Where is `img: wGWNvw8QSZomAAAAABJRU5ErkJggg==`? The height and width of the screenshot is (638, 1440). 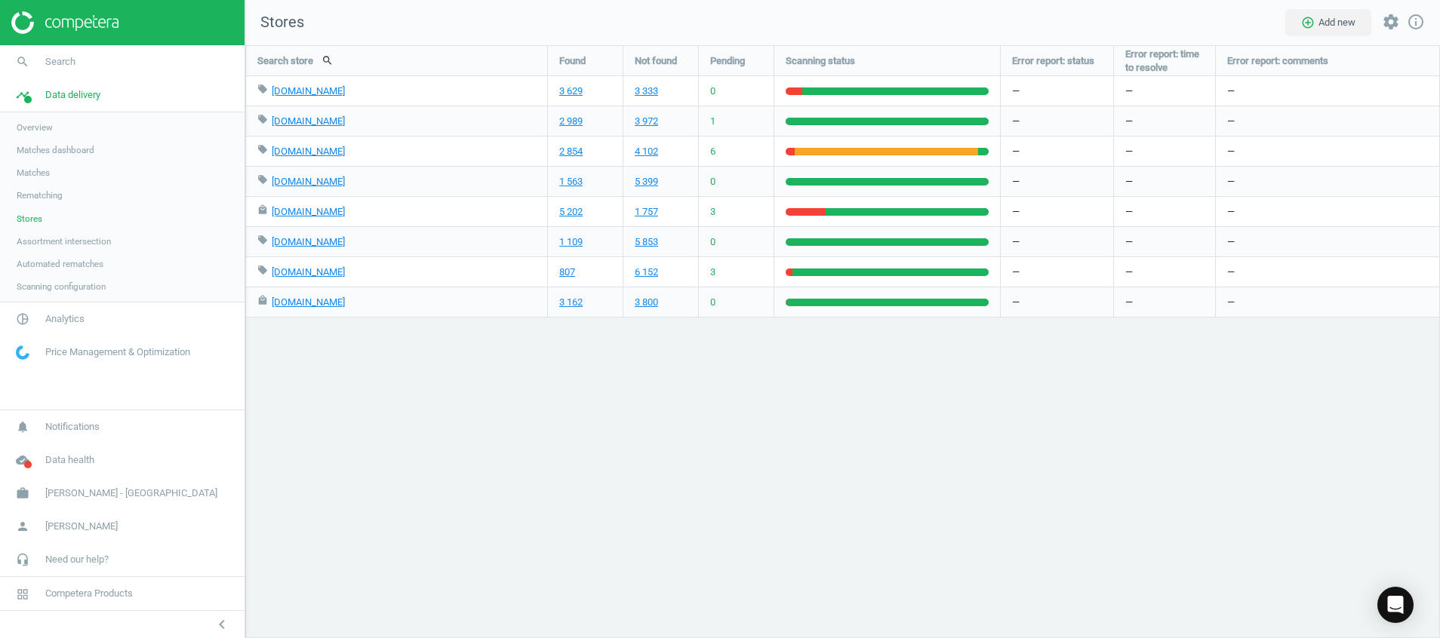
img: wGWNvw8QSZomAAAAABJRU5ErkJggg== is located at coordinates (23, 352).